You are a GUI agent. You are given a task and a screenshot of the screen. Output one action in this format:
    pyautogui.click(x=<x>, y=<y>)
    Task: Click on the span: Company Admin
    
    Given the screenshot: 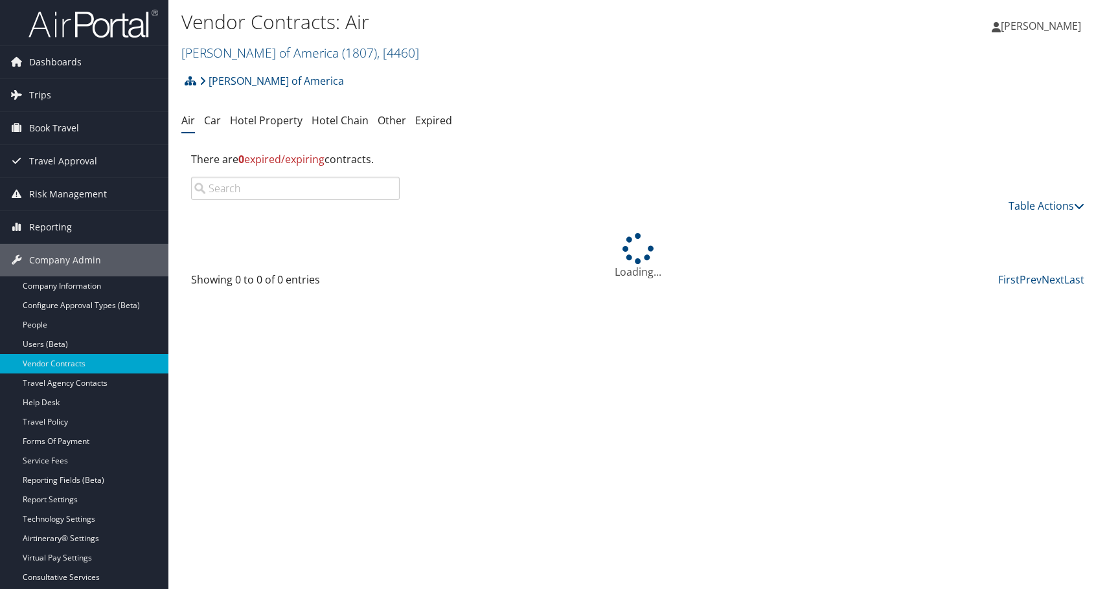 What is the action you would take?
    pyautogui.click(x=65, y=260)
    